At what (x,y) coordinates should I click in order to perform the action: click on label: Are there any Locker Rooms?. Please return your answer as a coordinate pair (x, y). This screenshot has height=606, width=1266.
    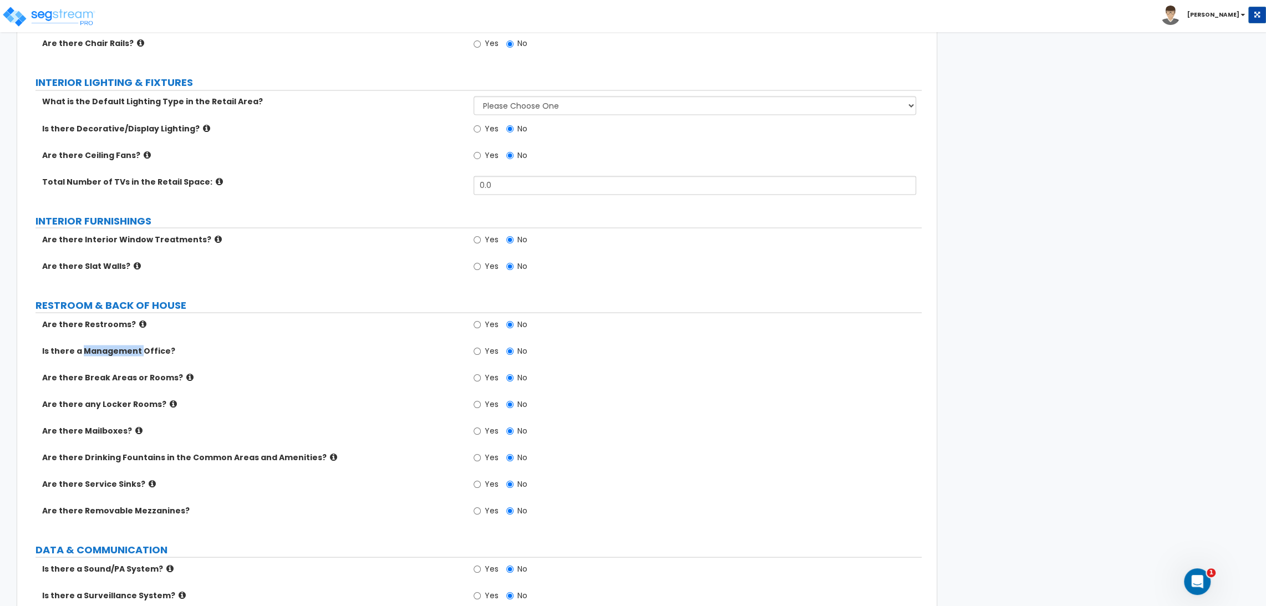
    Looking at the image, I should click on (109, 404).